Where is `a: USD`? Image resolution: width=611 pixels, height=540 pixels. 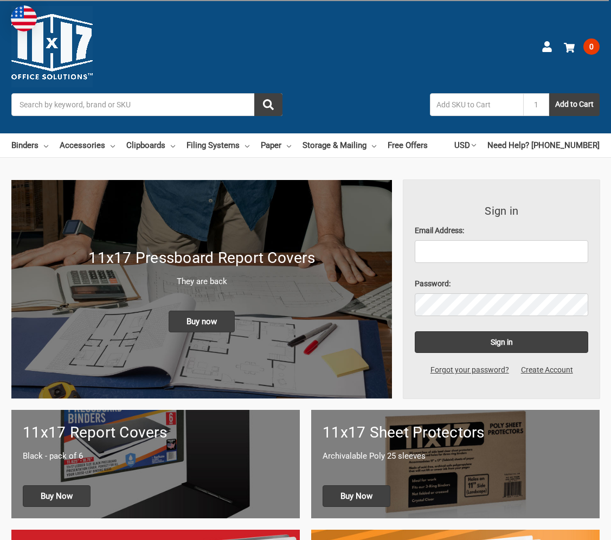 a: USD is located at coordinates (465, 145).